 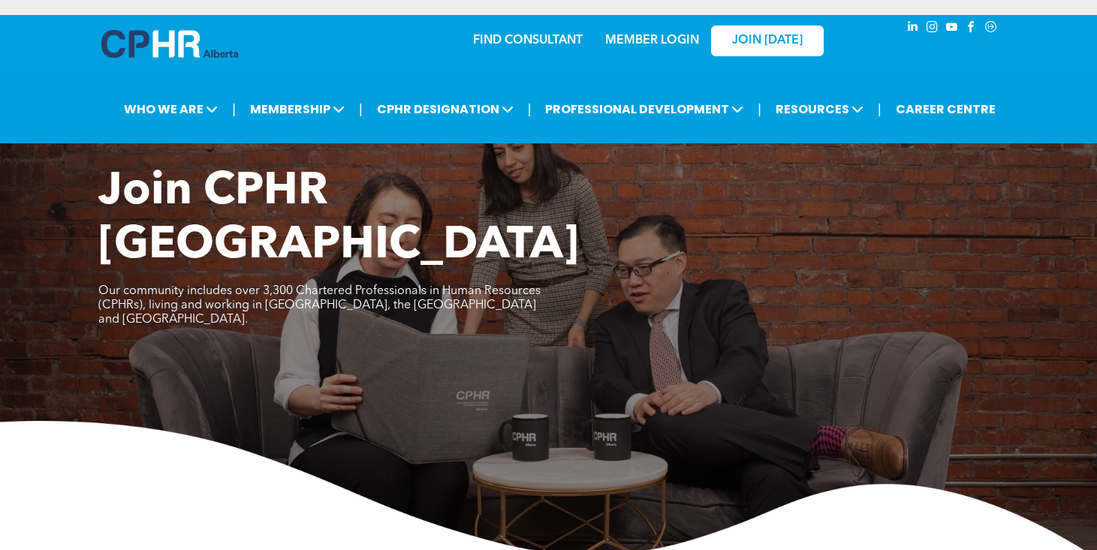 I want to click on span: RESOURCES, so click(x=819, y=109).